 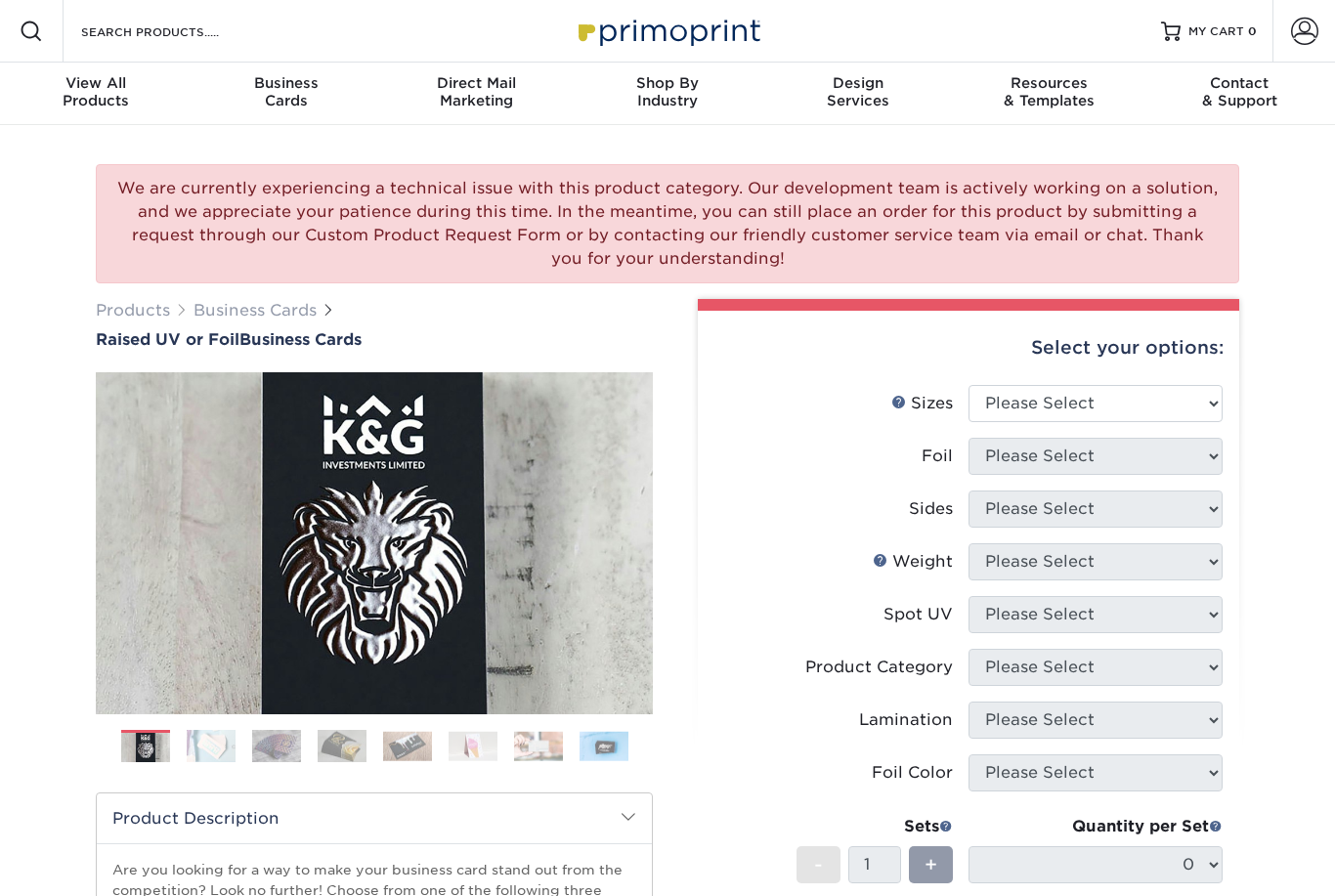 I want to click on div: Services, so click(x=858, y=92).